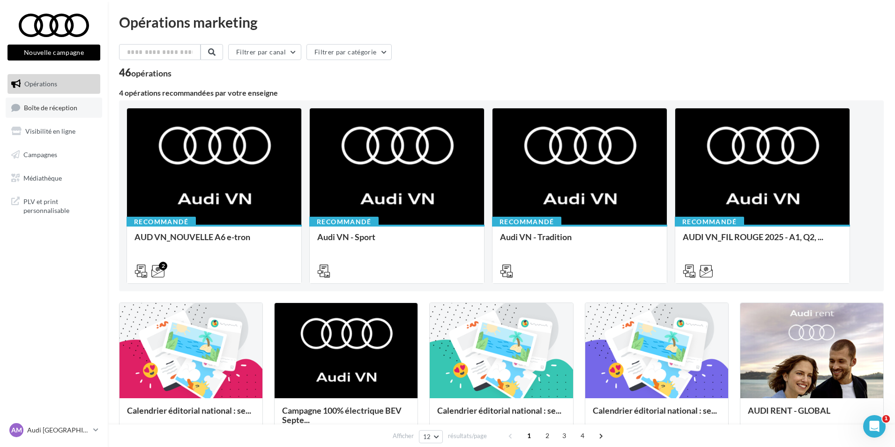  I want to click on div: 46, so click(145, 73).